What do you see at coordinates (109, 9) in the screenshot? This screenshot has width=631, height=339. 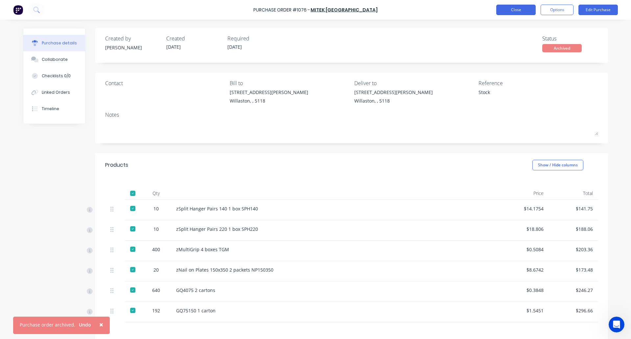 I see `button: Home` at bounding box center [109, 9].